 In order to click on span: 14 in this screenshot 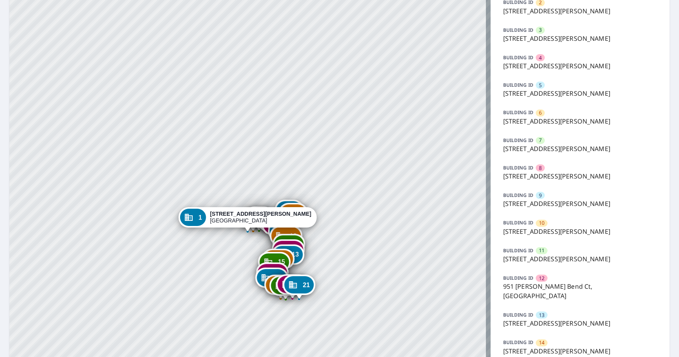, I will do `click(542, 343)`.